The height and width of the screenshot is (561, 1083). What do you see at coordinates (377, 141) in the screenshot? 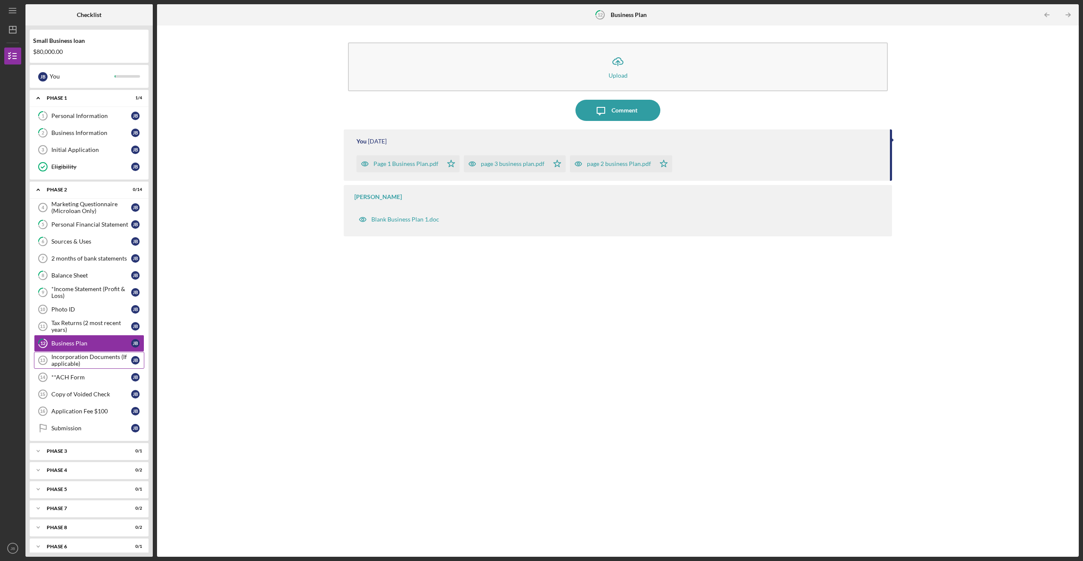
I see `time: 2025-08-17 18:49` at bounding box center [377, 141].